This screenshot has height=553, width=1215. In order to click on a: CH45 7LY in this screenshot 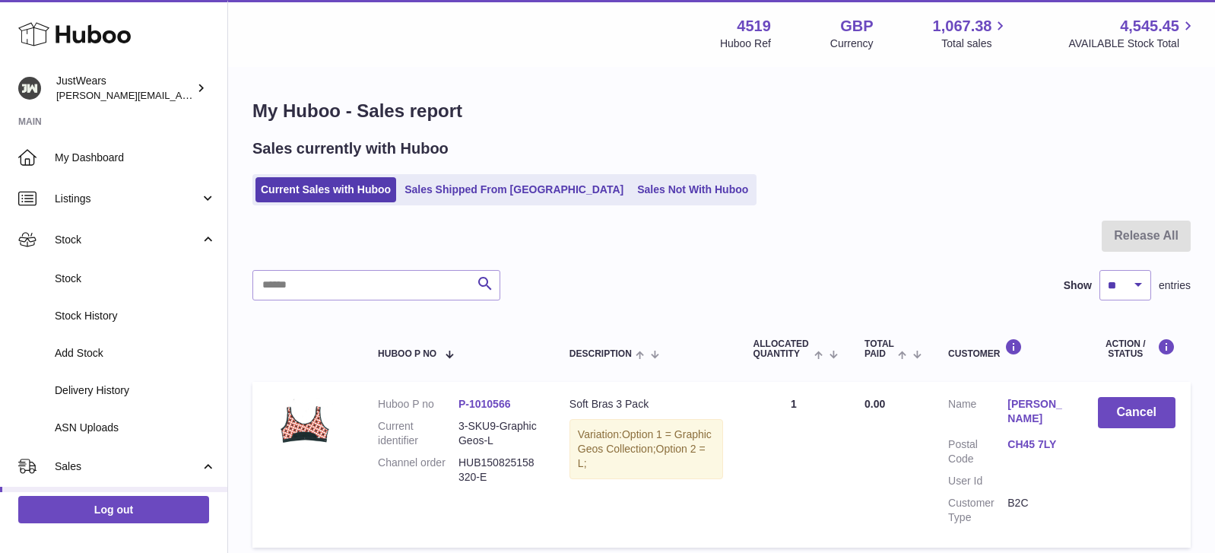, I will do `click(1037, 444)`.